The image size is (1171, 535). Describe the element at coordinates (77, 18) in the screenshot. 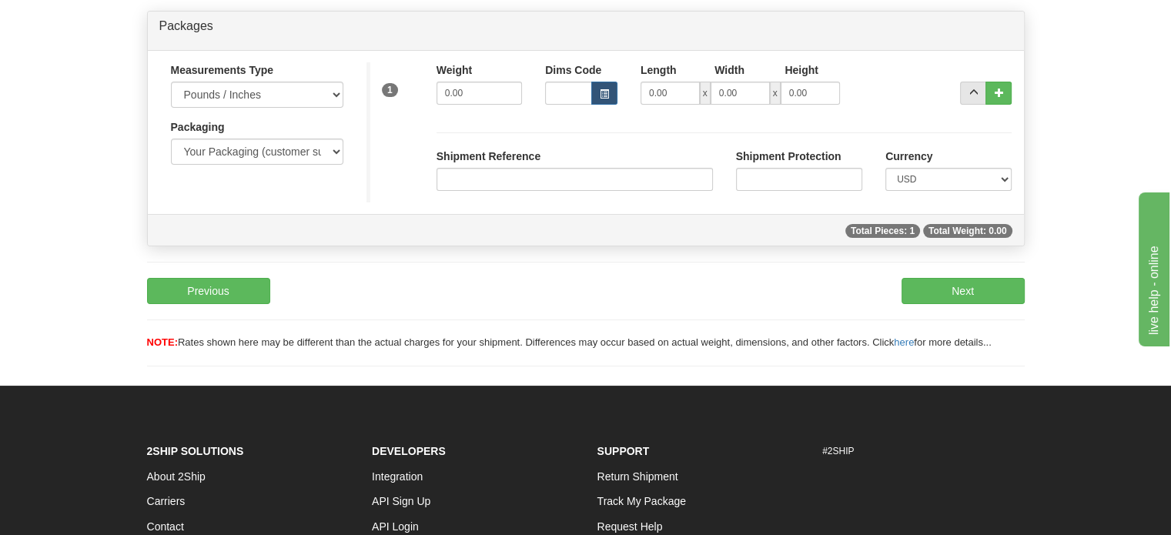

I see `div: live help - online` at that location.